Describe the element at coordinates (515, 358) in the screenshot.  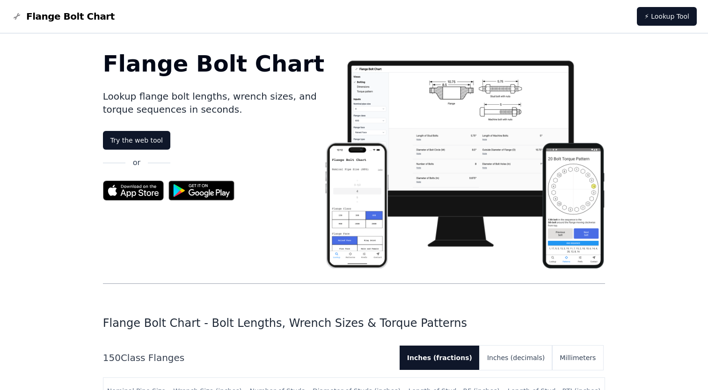
I see `button: Inches (decimals)` at that location.